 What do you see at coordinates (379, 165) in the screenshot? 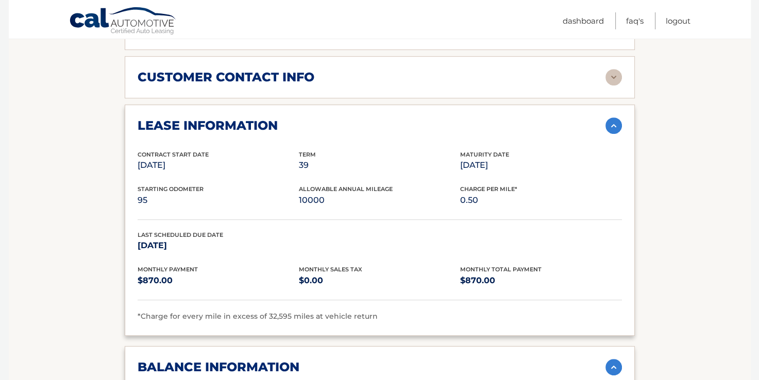
I see `p: 39` at bounding box center [379, 165].